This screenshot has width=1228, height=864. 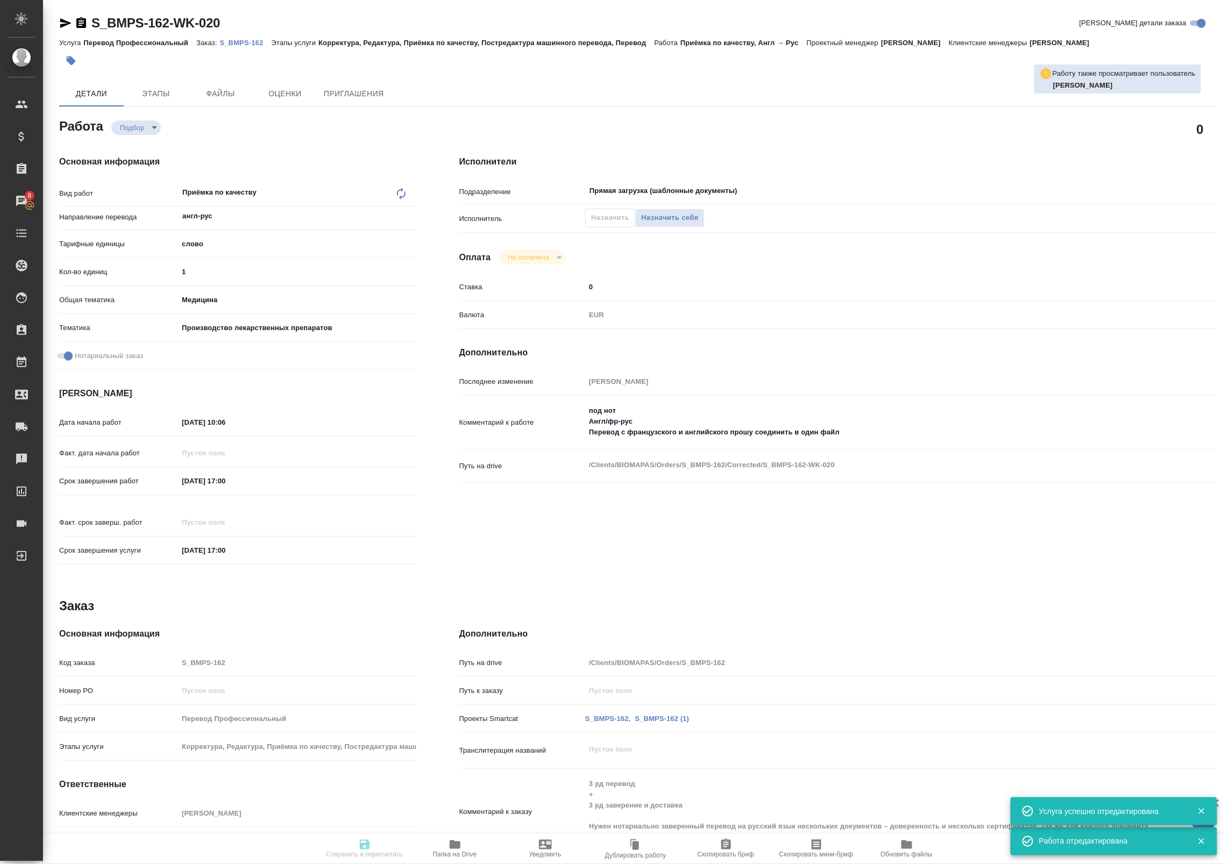 What do you see at coordinates (71, 61) in the screenshot?
I see `button: Добавить тэг` at bounding box center [71, 61].